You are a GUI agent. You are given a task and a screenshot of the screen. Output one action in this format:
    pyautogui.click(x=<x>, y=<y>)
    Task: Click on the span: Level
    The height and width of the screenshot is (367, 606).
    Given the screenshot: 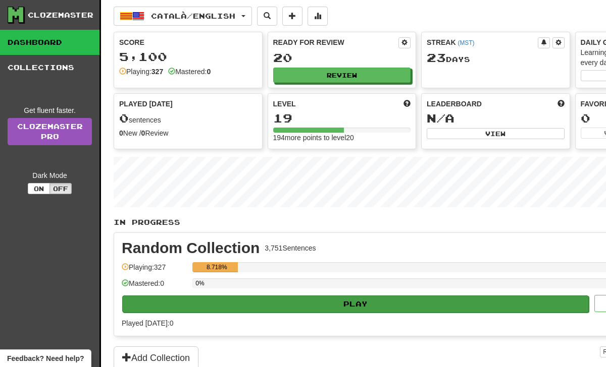 What is the action you would take?
    pyautogui.click(x=284, y=104)
    